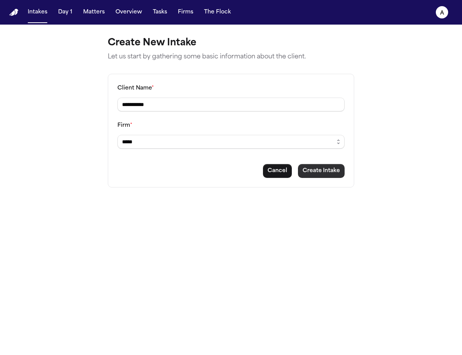 This screenshot has width=462, height=355. Describe the element at coordinates (65, 12) in the screenshot. I see `button: Day 1` at that location.